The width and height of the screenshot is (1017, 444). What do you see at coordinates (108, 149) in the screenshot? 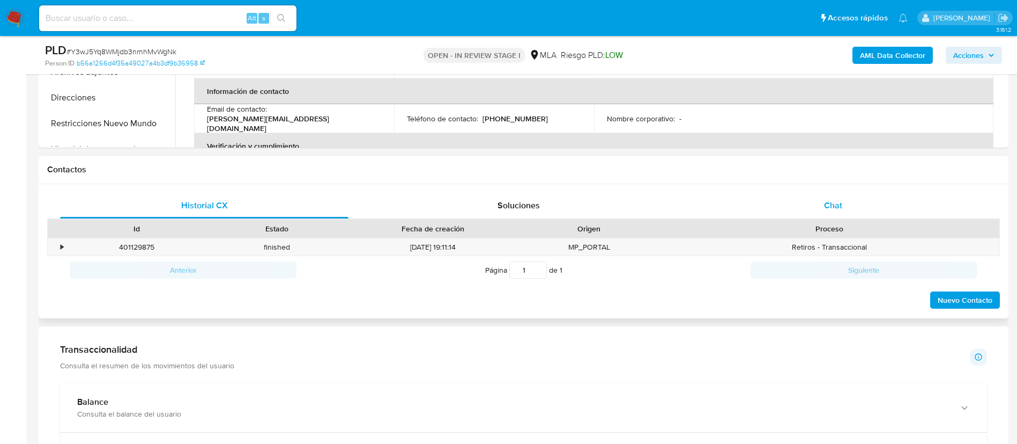
I see `button: Historial de conversaciones` at bounding box center [108, 149].